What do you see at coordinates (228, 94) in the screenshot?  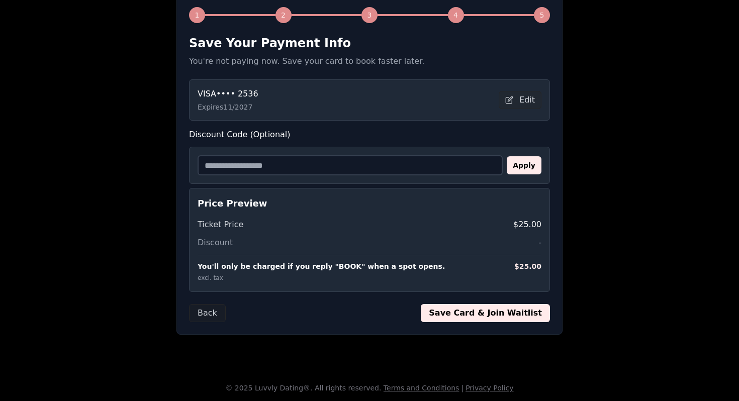 I see `span: VISA •••• 2536` at bounding box center [228, 94].